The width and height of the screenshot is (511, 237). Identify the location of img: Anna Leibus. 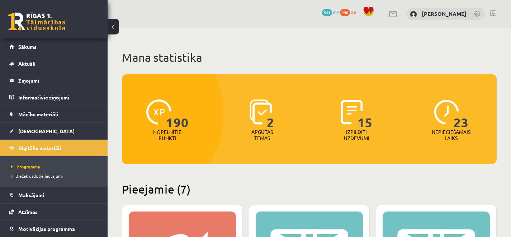
(414, 14).